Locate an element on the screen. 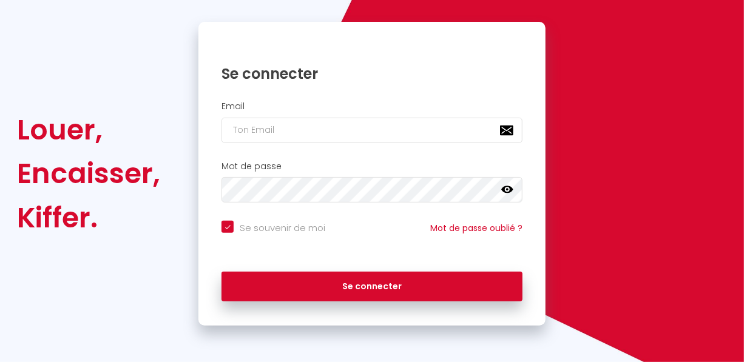  button: Se connecter is located at coordinates (372, 287).